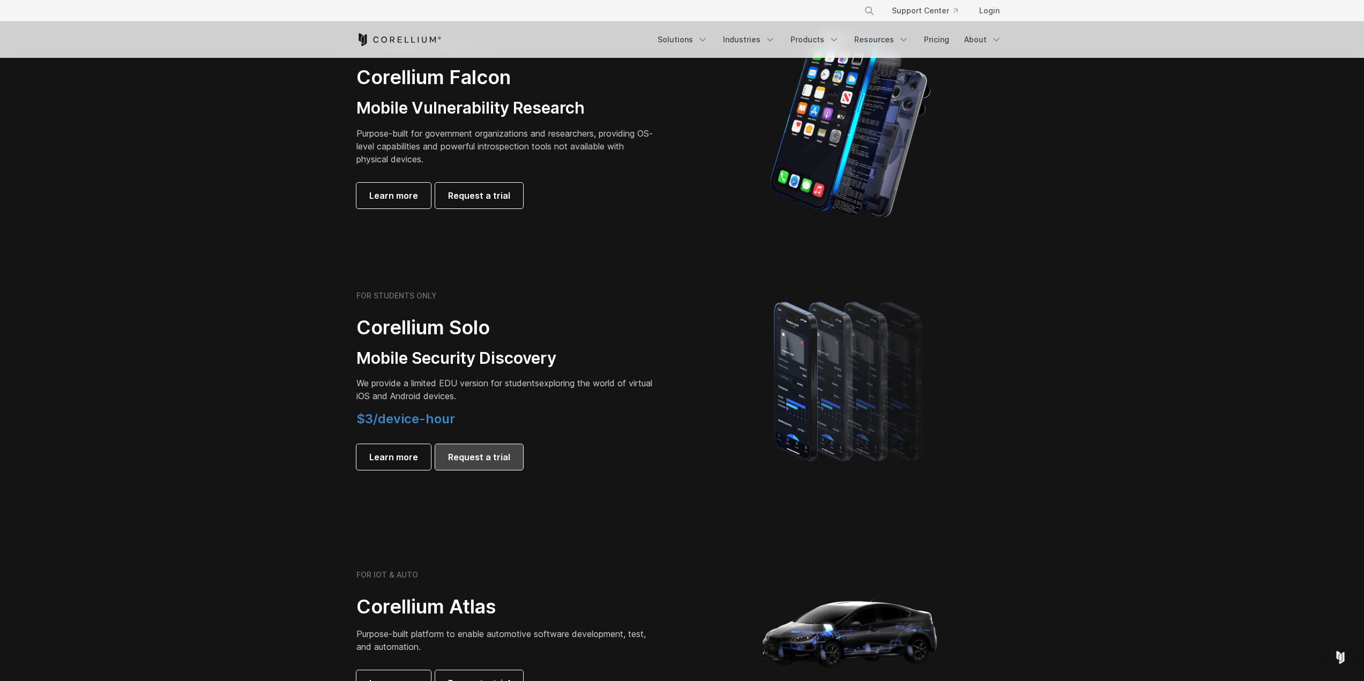 The width and height of the screenshot is (1364, 681). Describe the element at coordinates (399, 40) in the screenshot. I see `a: Corellium Home` at that location.